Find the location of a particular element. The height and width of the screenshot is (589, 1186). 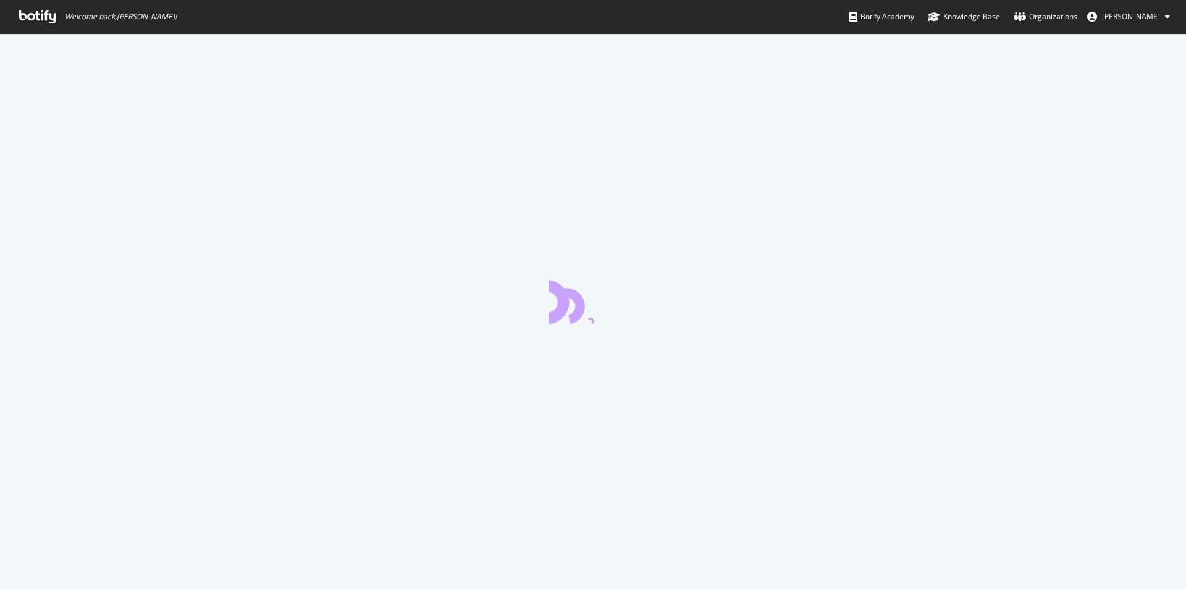

span: Deneanu Andrei is located at coordinates (1131, 16).